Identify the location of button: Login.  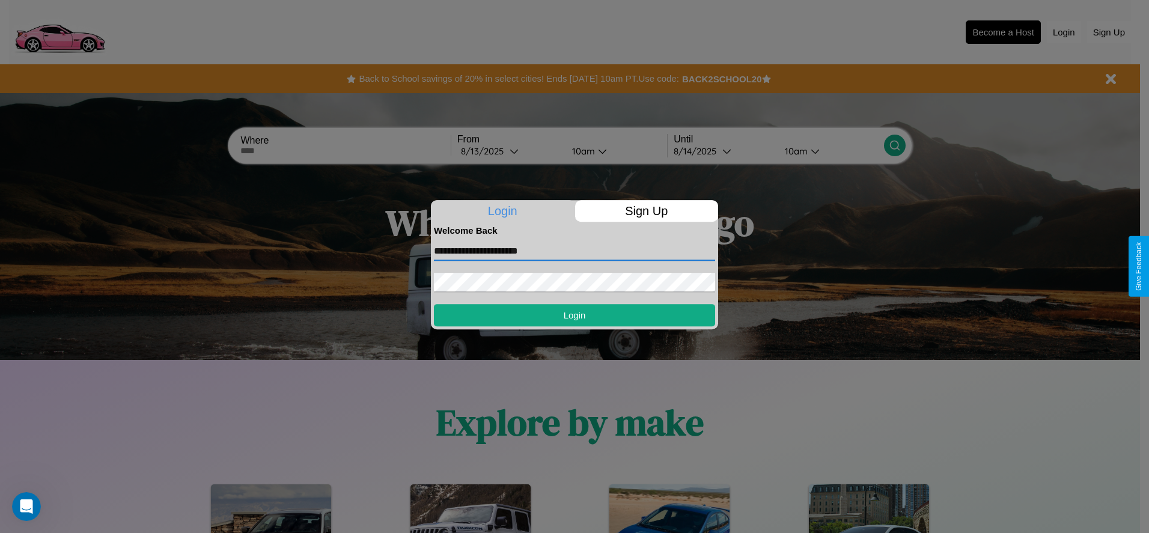
(575, 315).